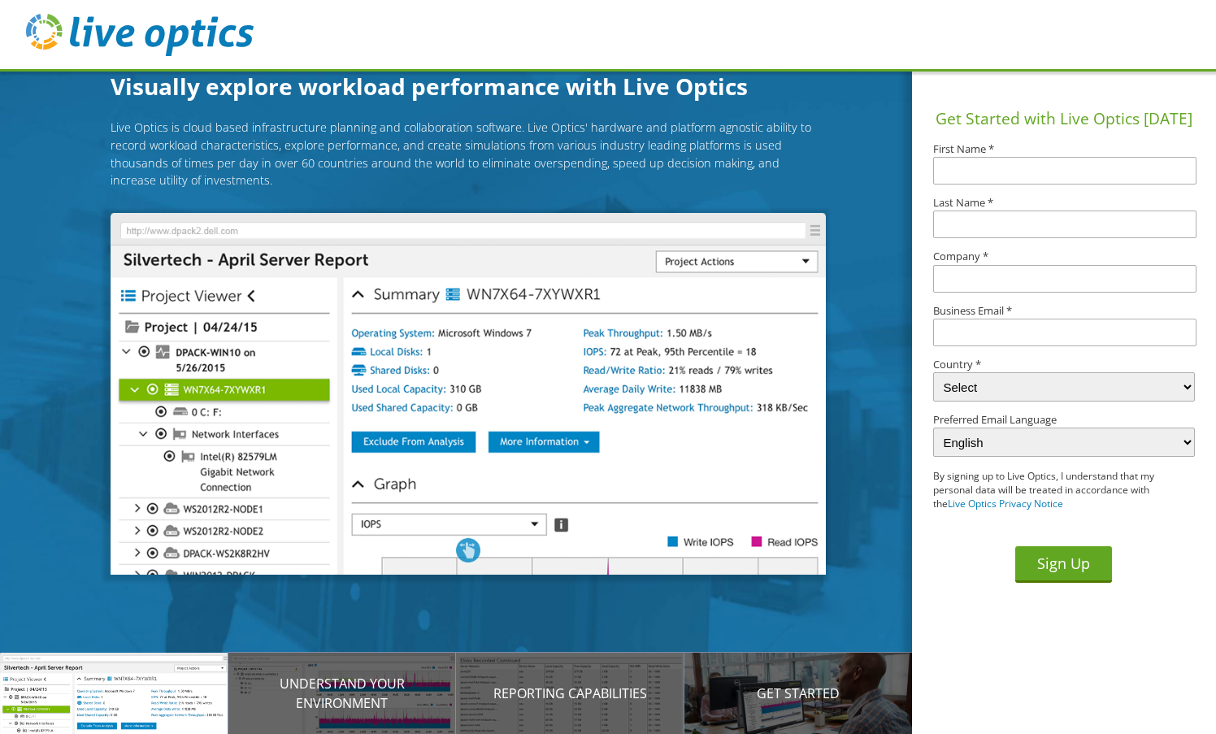 This screenshot has width=1216, height=734. I want to click on label: Company *, so click(1064, 256).